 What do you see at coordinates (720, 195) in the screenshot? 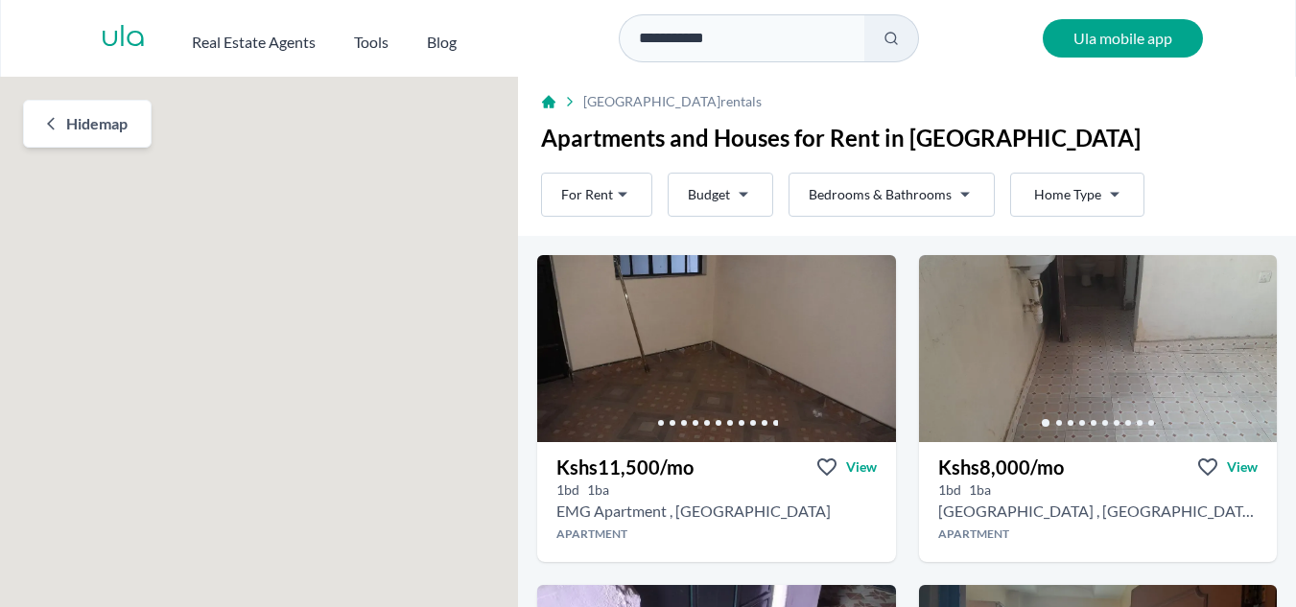
I see `button: Budget` at bounding box center [720, 195].